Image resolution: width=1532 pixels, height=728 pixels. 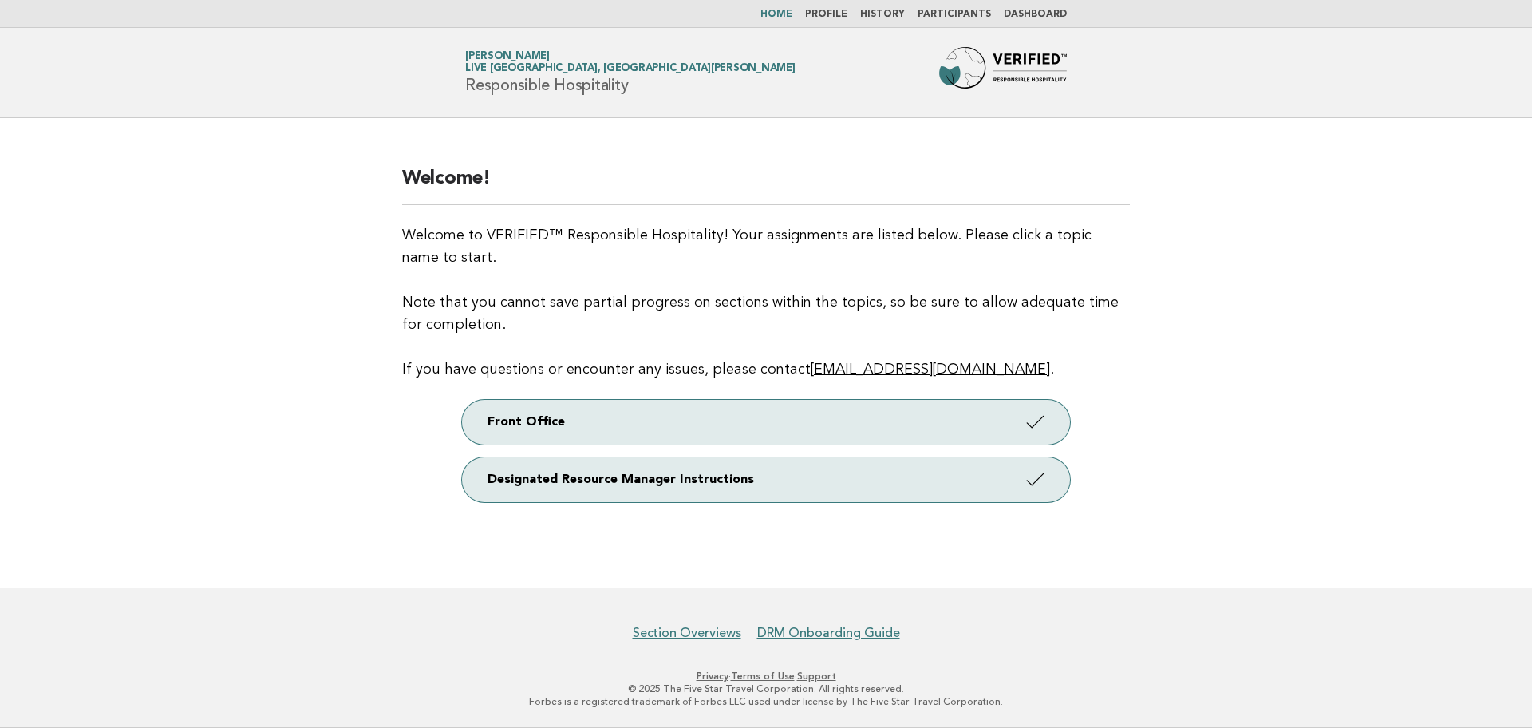 What do you see at coordinates (1035, 14) in the screenshot?
I see `a: Dashboard` at bounding box center [1035, 14].